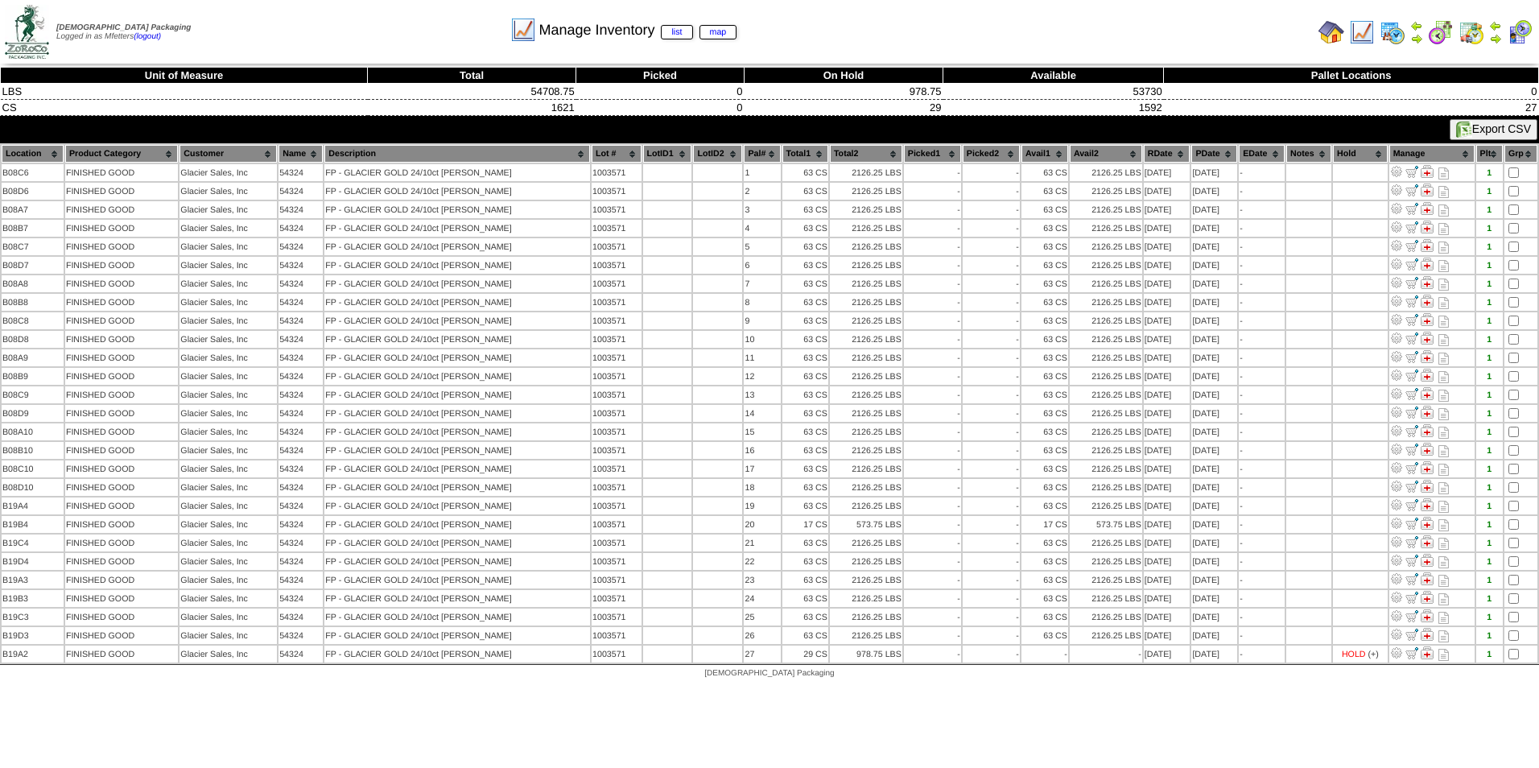 The height and width of the screenshot is (768, 1539). I want to click on th: Picked2, so click(991, 154).